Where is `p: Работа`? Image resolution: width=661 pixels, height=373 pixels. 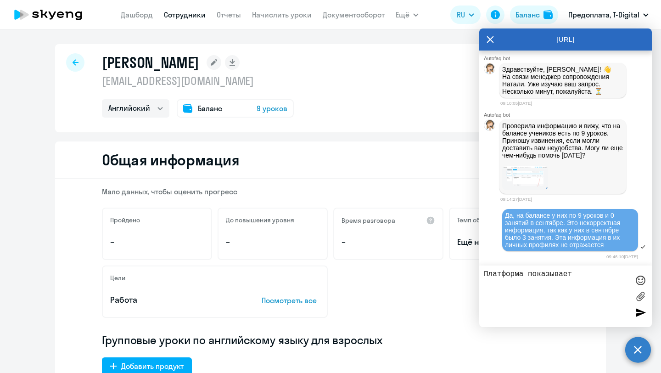 p: Работа is located at coordinates (172, 300).